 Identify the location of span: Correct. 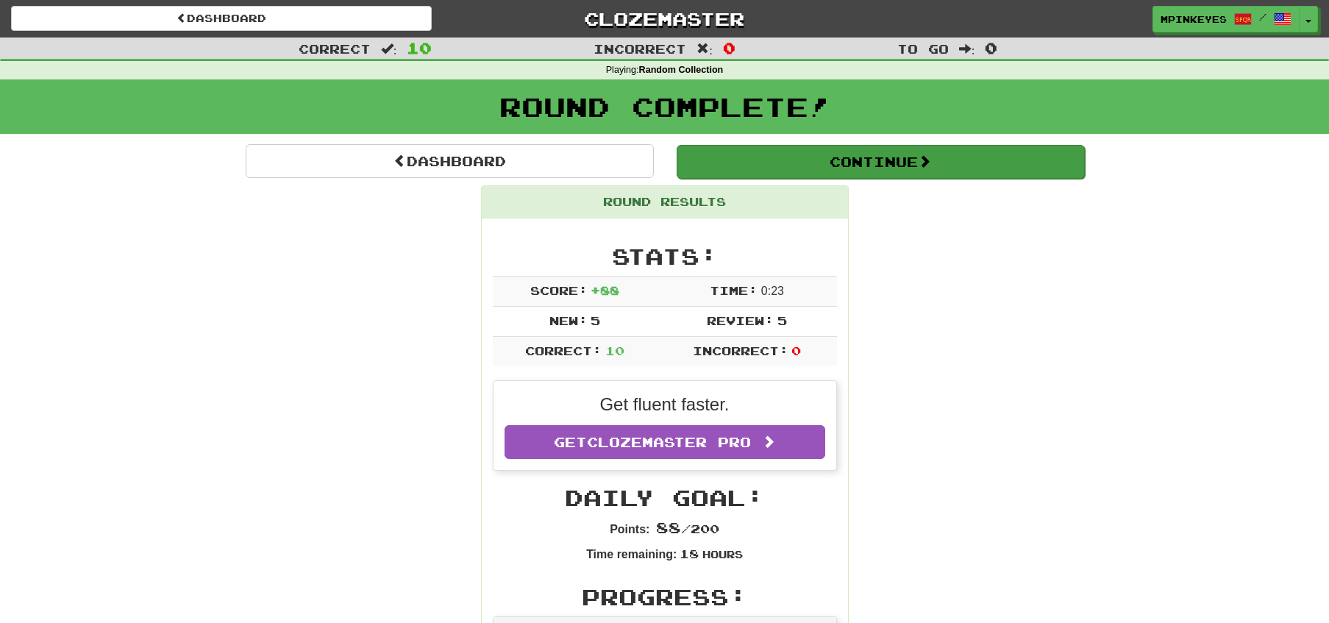
(335, 49).